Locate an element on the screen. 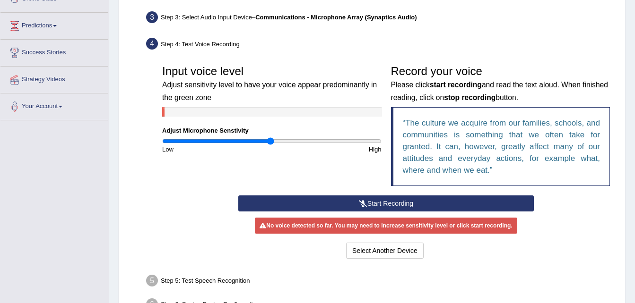 Image resolution: width=635 pixels, height=303 pixels. button: Start Recording is located at coordinates (386, 204).